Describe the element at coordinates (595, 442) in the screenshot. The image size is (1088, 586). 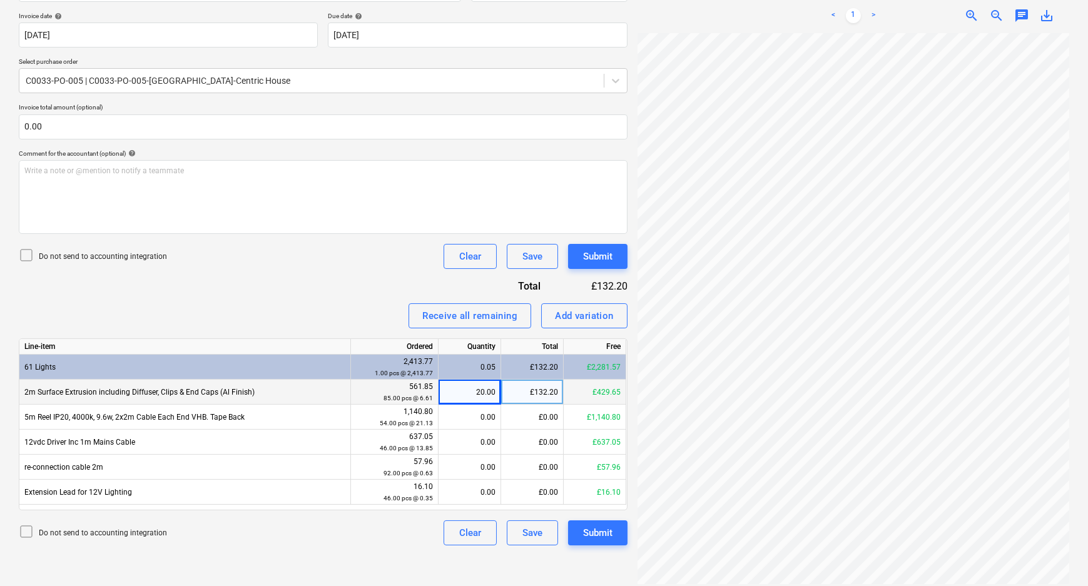
I see `div: £637.05` at that location.